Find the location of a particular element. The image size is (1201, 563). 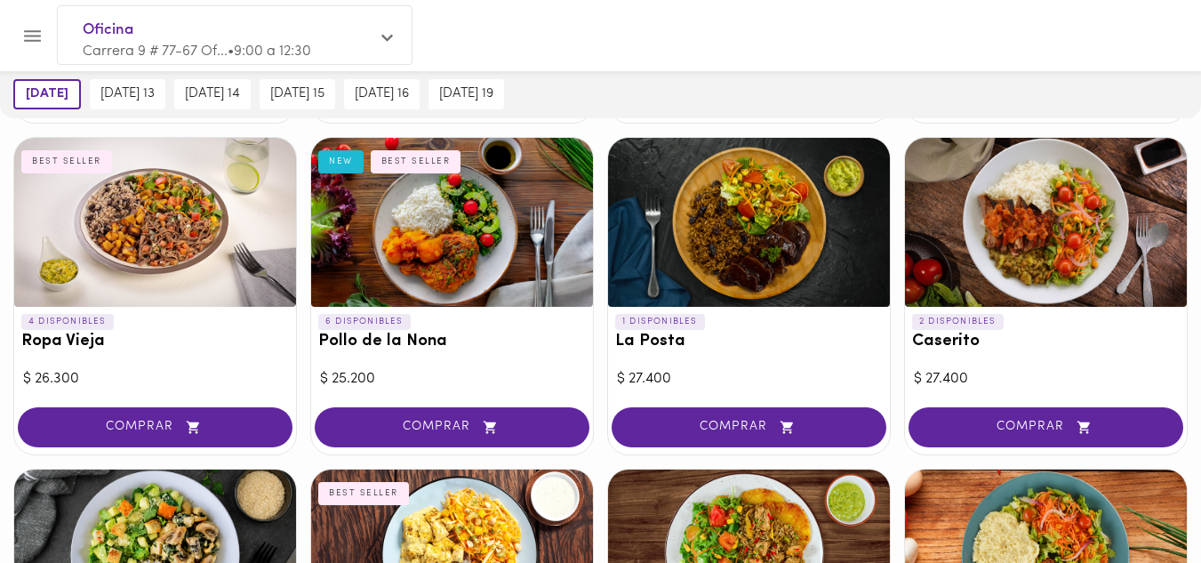

div: La Posta is located at coordinates (748, 222).